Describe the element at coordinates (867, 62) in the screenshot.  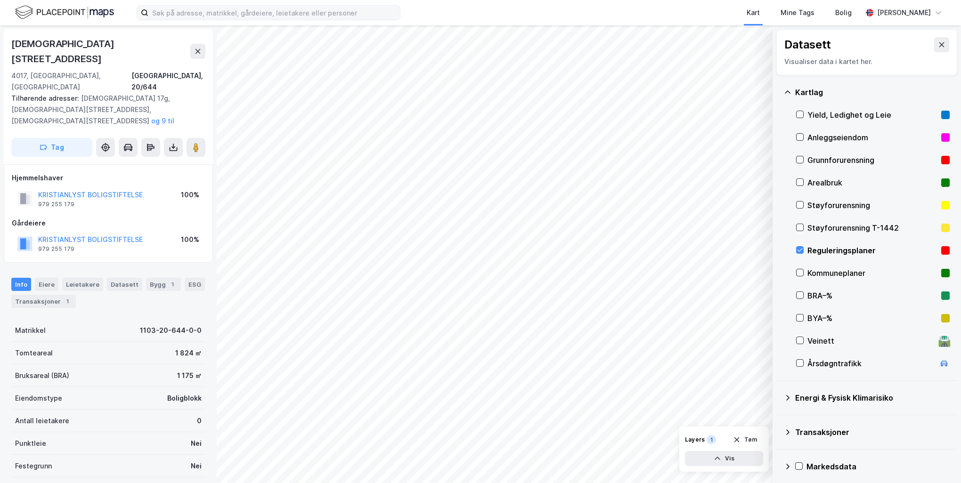
I see `div: Visualiser data i kartet her.` at that location.